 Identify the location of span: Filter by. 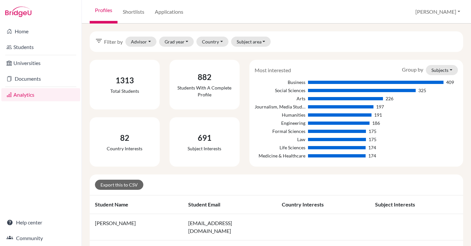
(113, 42).